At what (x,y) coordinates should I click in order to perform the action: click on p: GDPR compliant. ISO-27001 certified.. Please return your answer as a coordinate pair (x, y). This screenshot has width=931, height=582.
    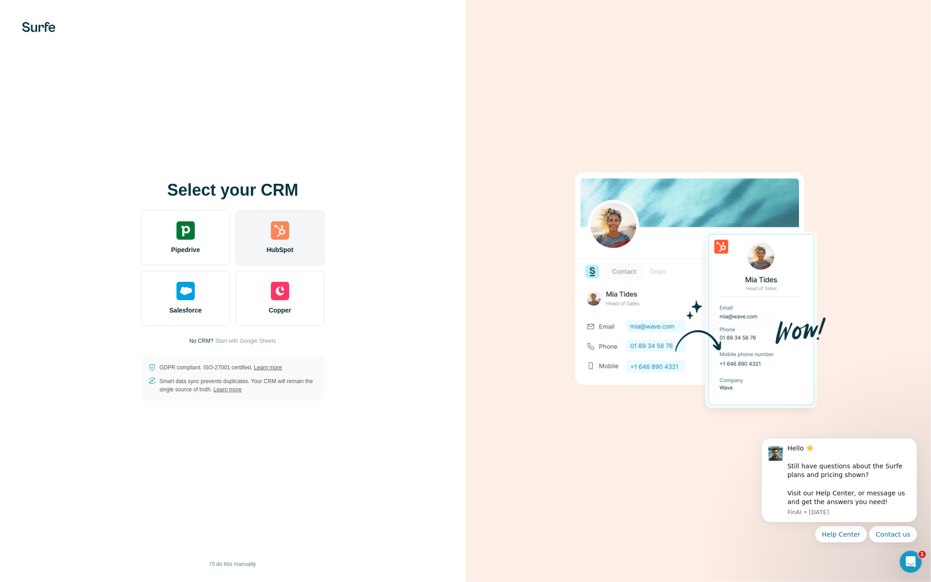
    Looking at the image, I should click on (221, 368).